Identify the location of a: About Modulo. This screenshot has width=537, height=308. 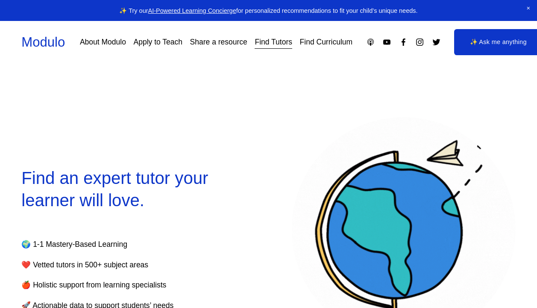
(103, 42).